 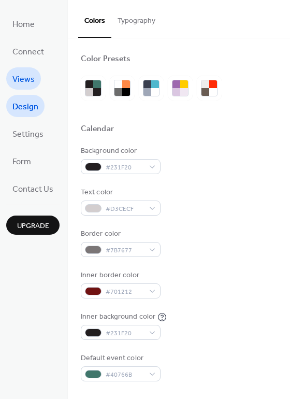 What do you see at coordinates (33, 225) in the screenshot?
I see `button: Upgrade` at bounding box center [33, 225].